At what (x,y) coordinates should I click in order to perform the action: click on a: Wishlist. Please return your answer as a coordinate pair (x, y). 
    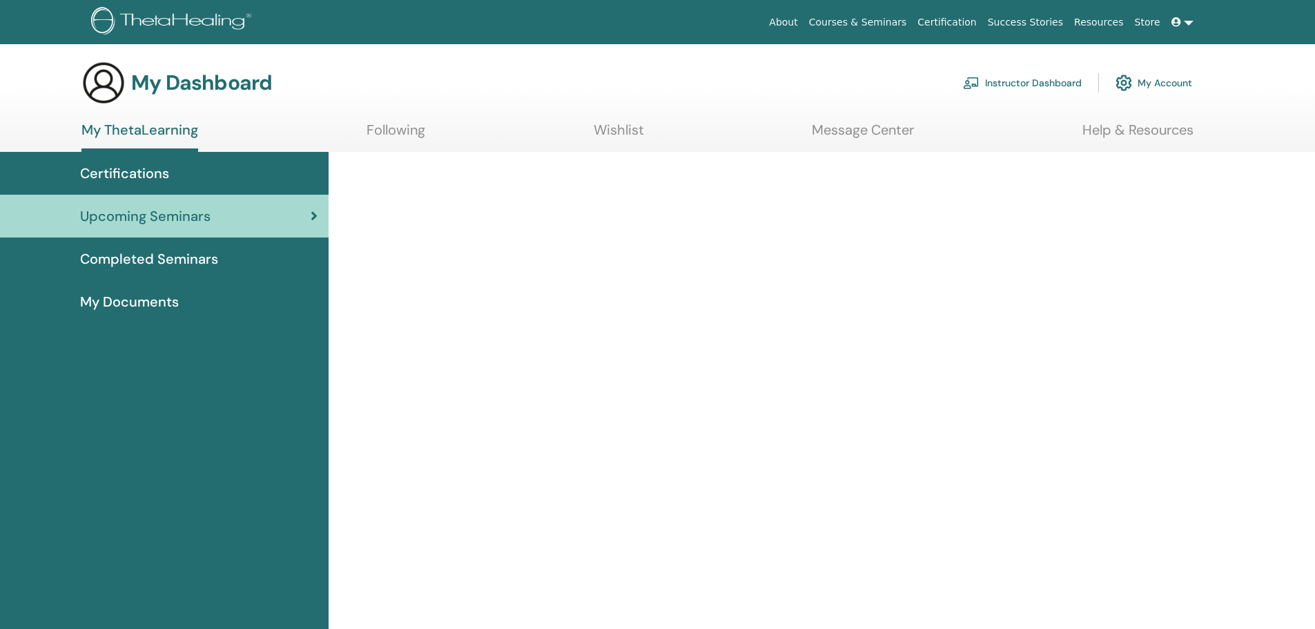
    Looking at the image, I should click on (619, 135).